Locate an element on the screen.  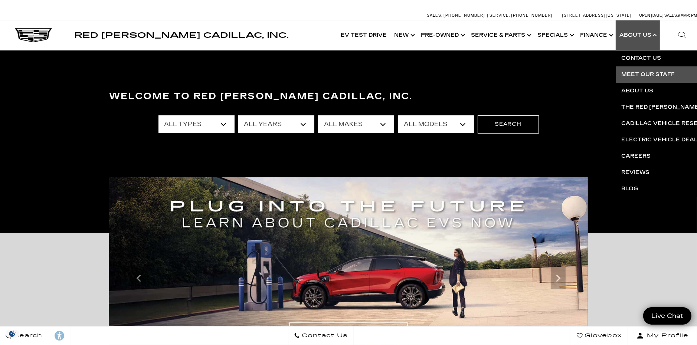
img: Cadillac Dark Logo with Cadillac White Text is located at coordinates (33, 35).